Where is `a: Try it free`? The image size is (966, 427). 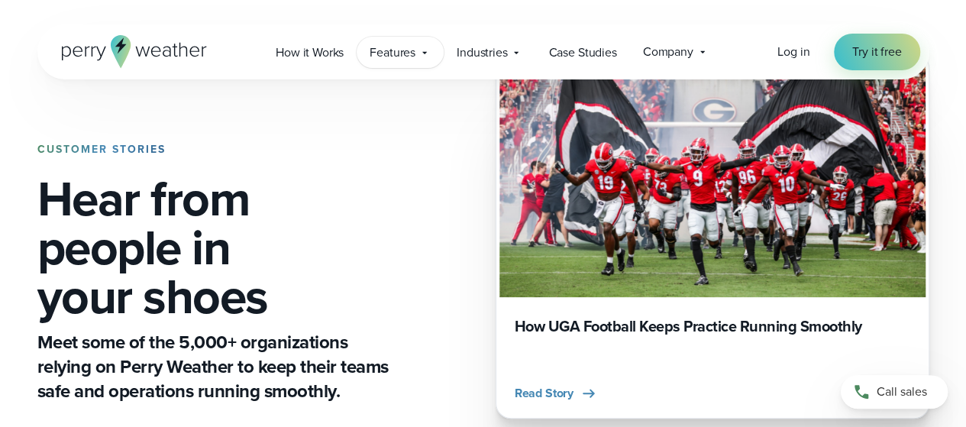
a: Try it free is located at coordinates (877, 52).